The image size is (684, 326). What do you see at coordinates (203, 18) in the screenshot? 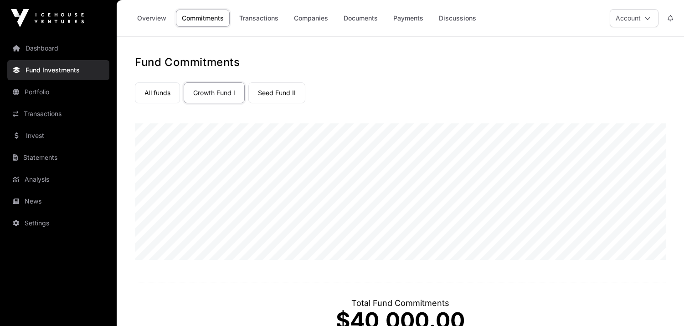
I see `a: Commitments` at bounding box center [203, 18].